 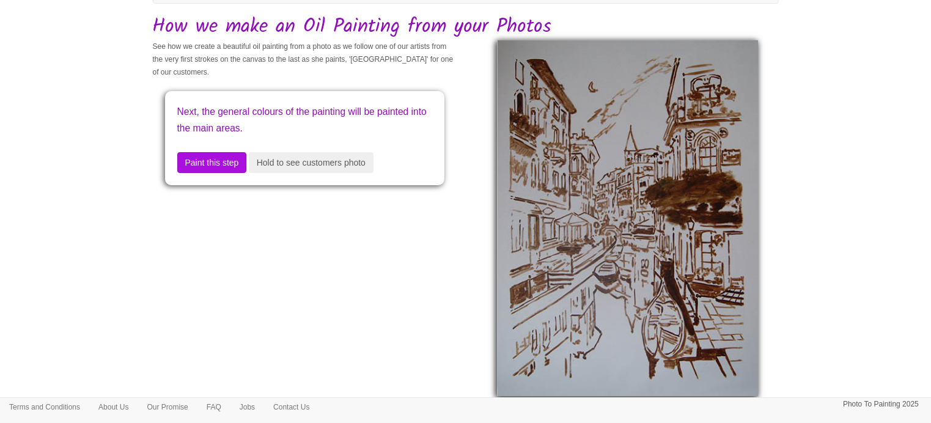 I want to click on a: Jobs, so click(x=247, y=407).